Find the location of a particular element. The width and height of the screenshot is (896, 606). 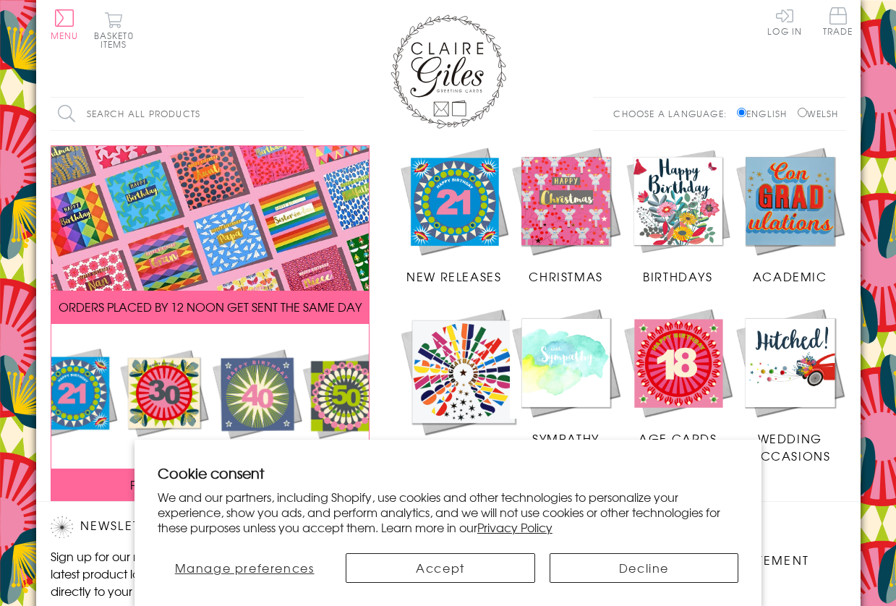

span: Birthdays is located at coordinates (678, 276).